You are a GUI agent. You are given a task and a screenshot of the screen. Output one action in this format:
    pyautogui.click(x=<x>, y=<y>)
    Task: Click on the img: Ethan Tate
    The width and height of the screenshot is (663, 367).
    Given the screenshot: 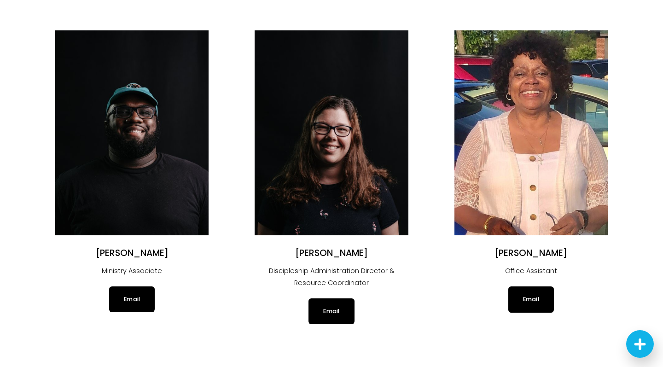 What is the action you would take?
    pyautogui.click(x=132, y=133)
    